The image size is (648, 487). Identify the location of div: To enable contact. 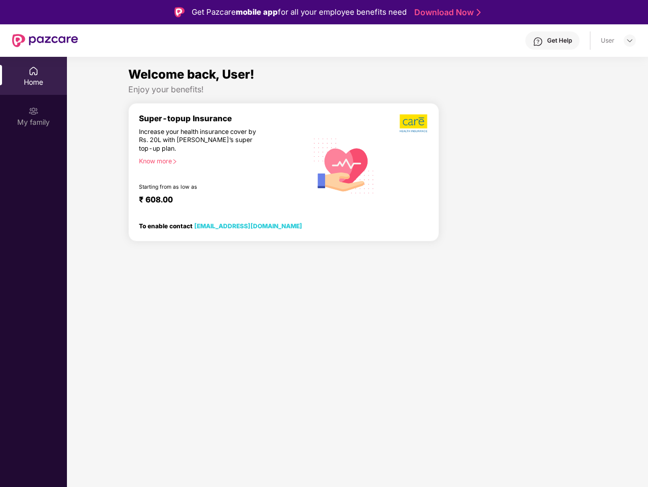
(221, 226).